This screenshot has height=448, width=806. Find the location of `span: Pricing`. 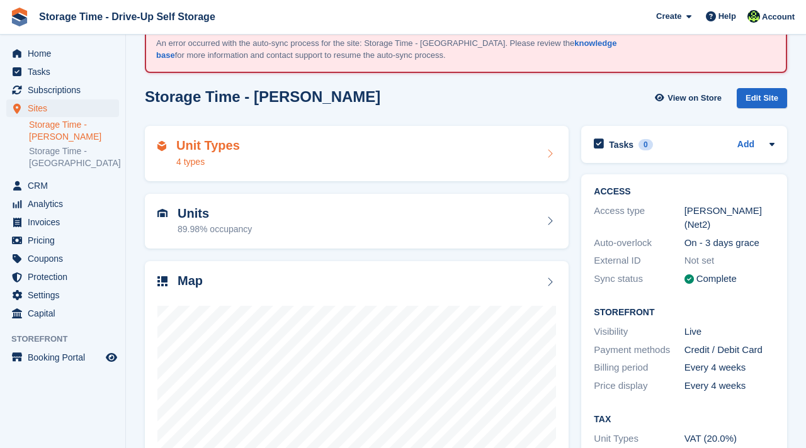

span: Pricing is located at coordinates (65, 240).